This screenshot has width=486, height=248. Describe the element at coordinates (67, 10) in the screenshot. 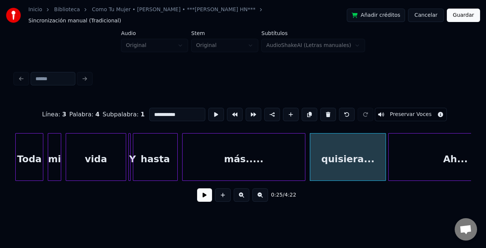

I see `a: Biblioteca` at that location.